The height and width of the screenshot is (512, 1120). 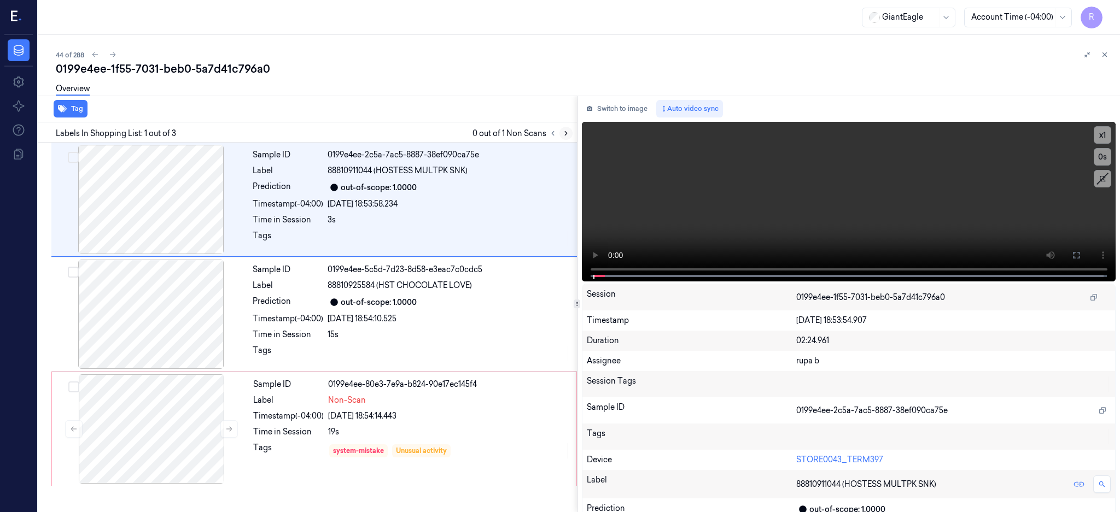 What do you see at coordinates (691, 384) in the screenshot?
I see `div: Session Tags` at bounding box center [691, 384].